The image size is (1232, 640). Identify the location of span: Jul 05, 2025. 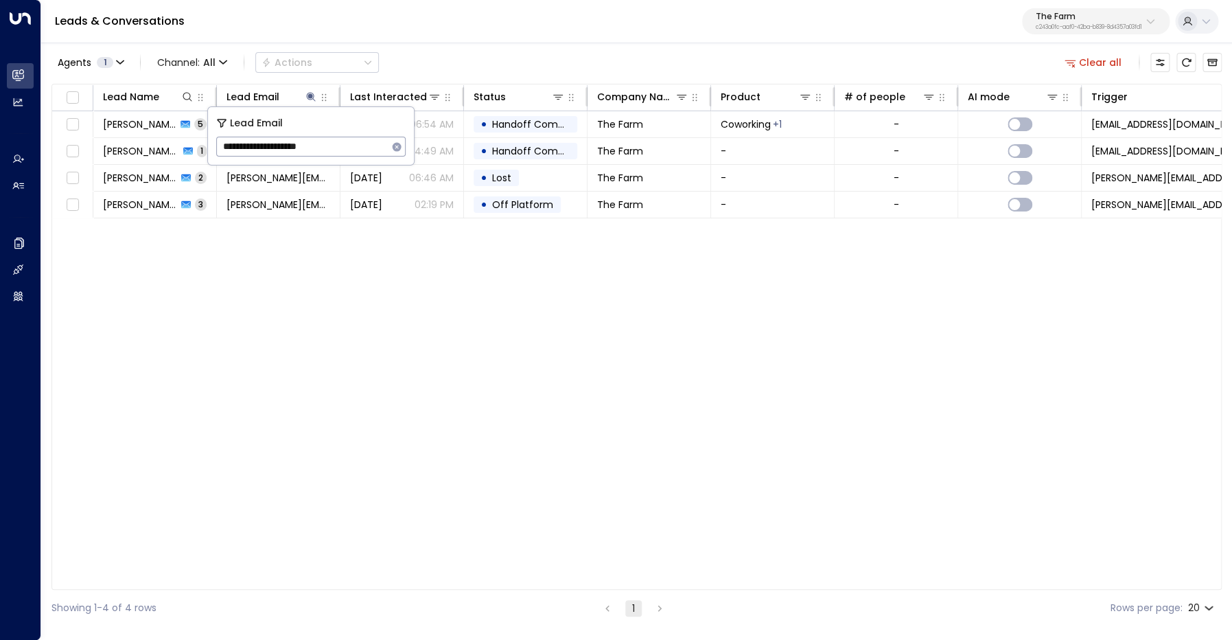
(366, 178).